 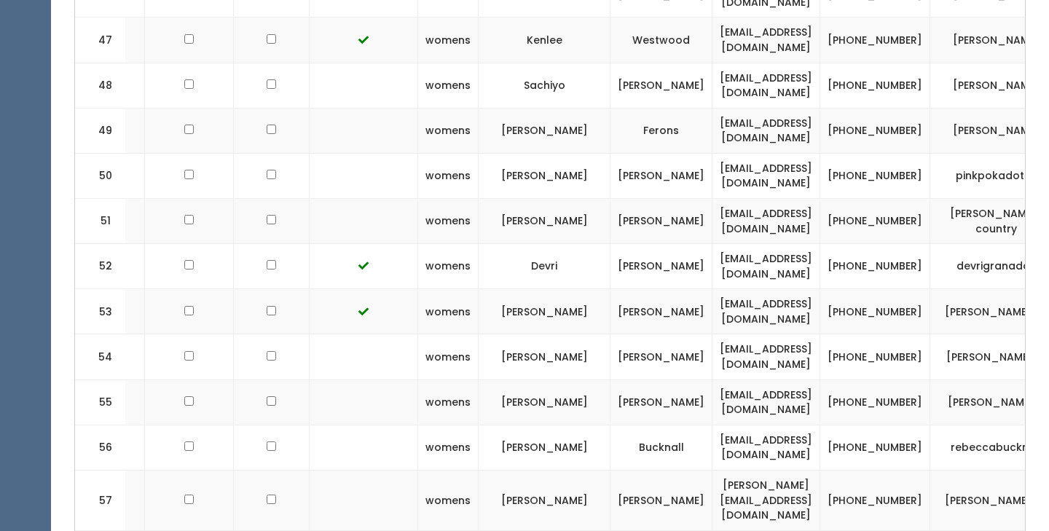 I want to click on td: 48, so click(x=100, y=85).